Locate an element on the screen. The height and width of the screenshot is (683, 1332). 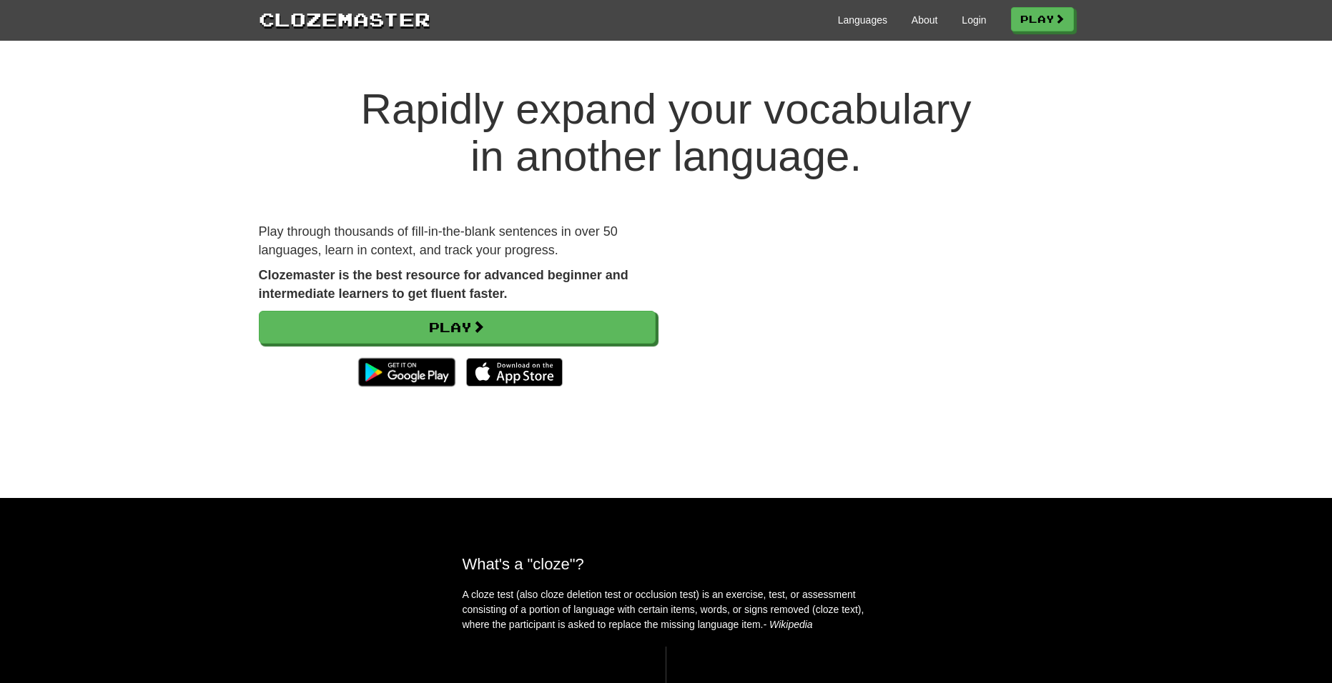
img: Download_on_the_App_Store_Badge_US-UK_135x40-25178aeef6eb6b83b96f5f2d004eda3bffbb37122de64afbaef7... is located at coordinates (514, 372).